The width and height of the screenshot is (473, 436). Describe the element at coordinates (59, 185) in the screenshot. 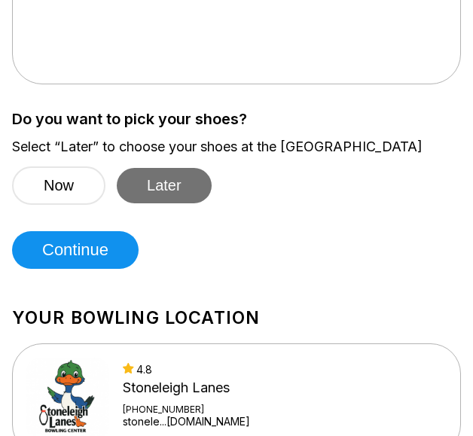

I see `button: Now` at that location.